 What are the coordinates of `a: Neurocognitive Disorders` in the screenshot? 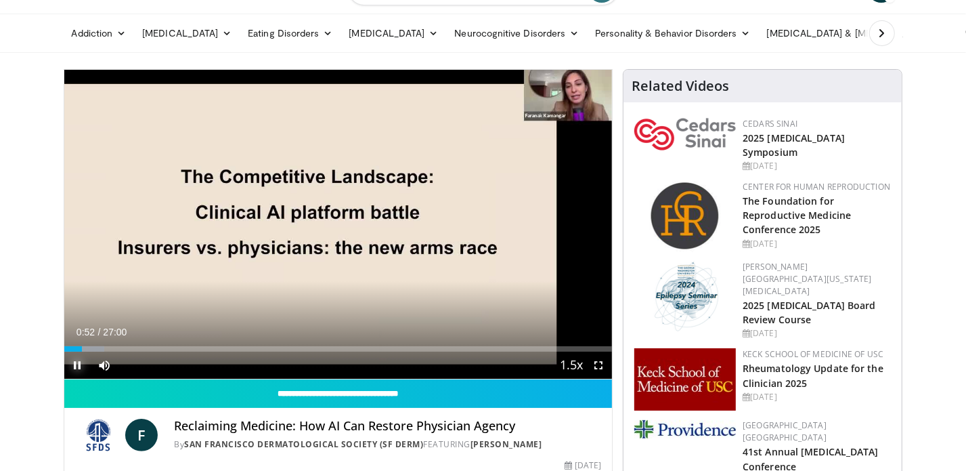 It's located at (517, 33).